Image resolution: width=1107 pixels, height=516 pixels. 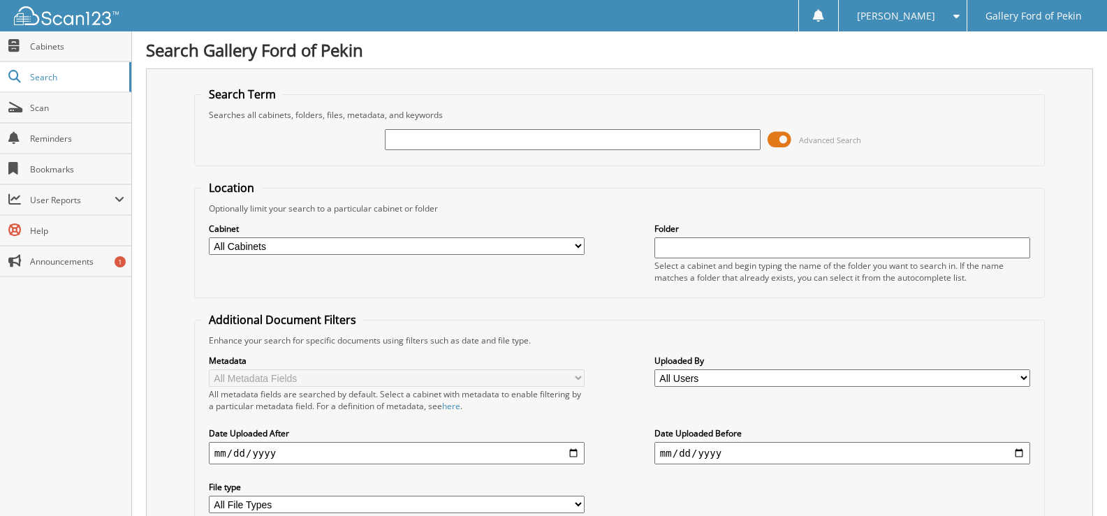 What do you see at coordinates (397, 360) in the screenshot?
I see `label: Metadata` at bounding box center [397, 360].